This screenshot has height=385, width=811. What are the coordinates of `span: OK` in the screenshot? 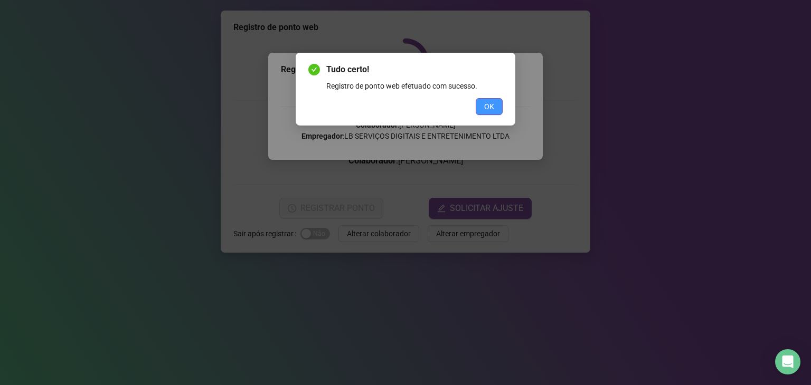 It's located at (489, 107).